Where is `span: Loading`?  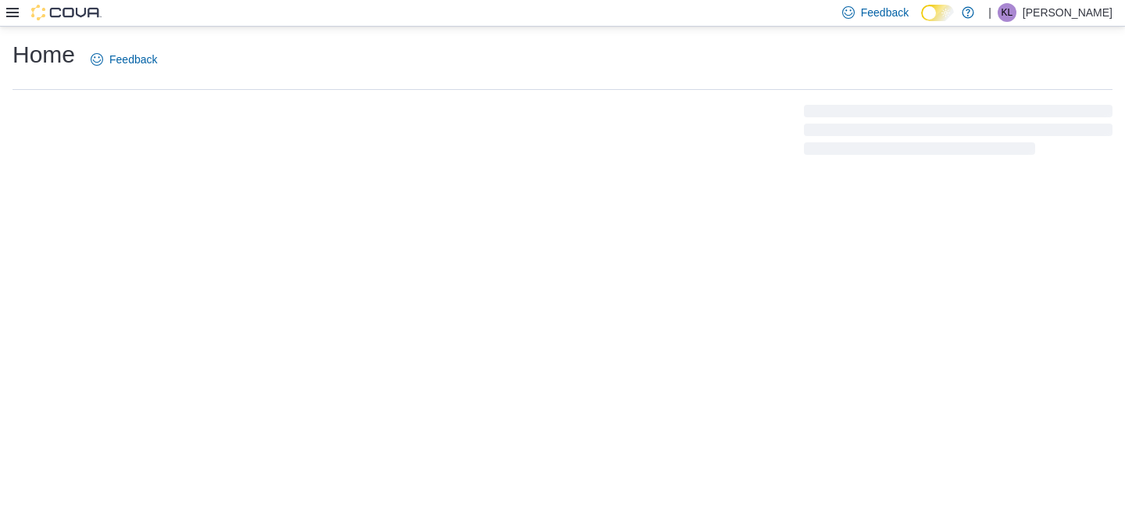
span: Loading is located at coordinates (958, 133).